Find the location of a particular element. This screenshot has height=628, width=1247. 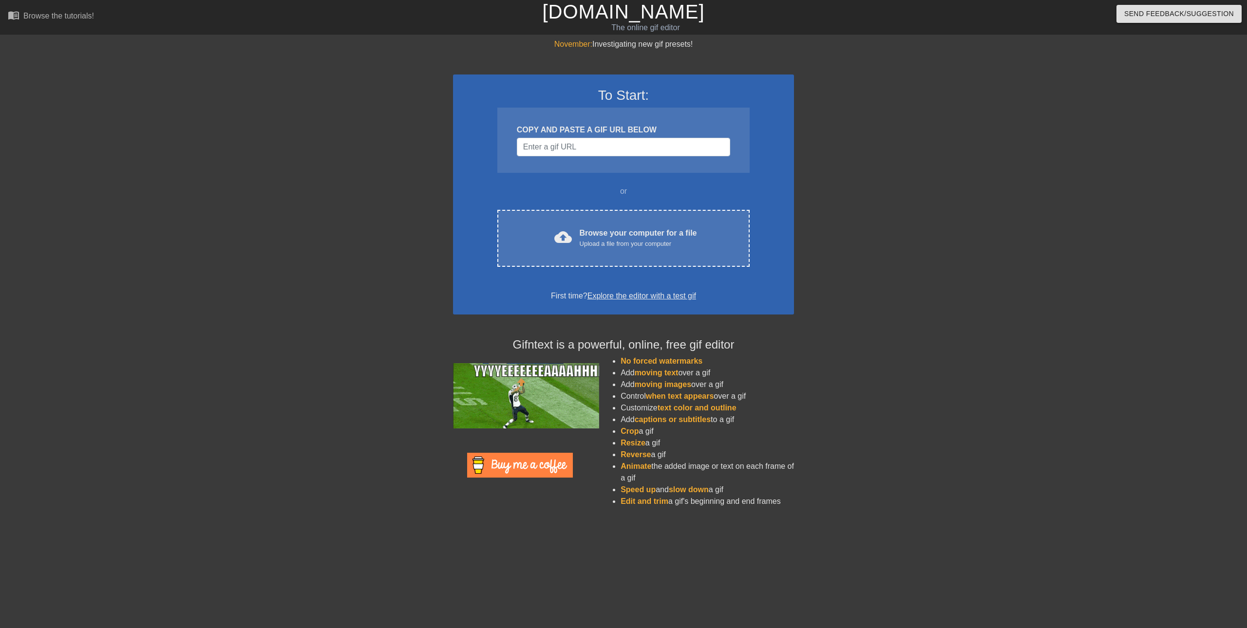

button: Send Feedback/Suggestion is located at coordinates (1179, 14).